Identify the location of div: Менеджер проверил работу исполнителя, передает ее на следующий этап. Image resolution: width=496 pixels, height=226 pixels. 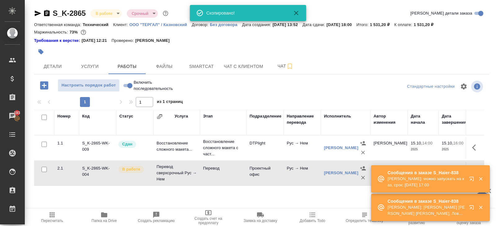
(134, 144).